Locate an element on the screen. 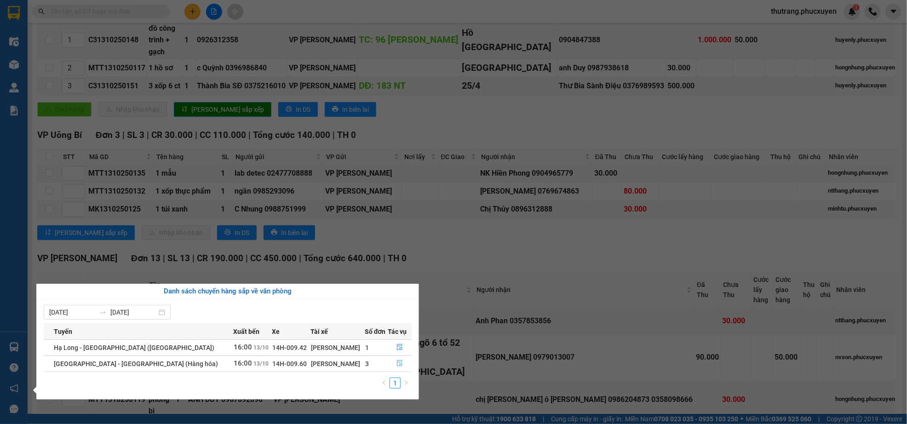  span: 3 is located at coordinates (367, 364).